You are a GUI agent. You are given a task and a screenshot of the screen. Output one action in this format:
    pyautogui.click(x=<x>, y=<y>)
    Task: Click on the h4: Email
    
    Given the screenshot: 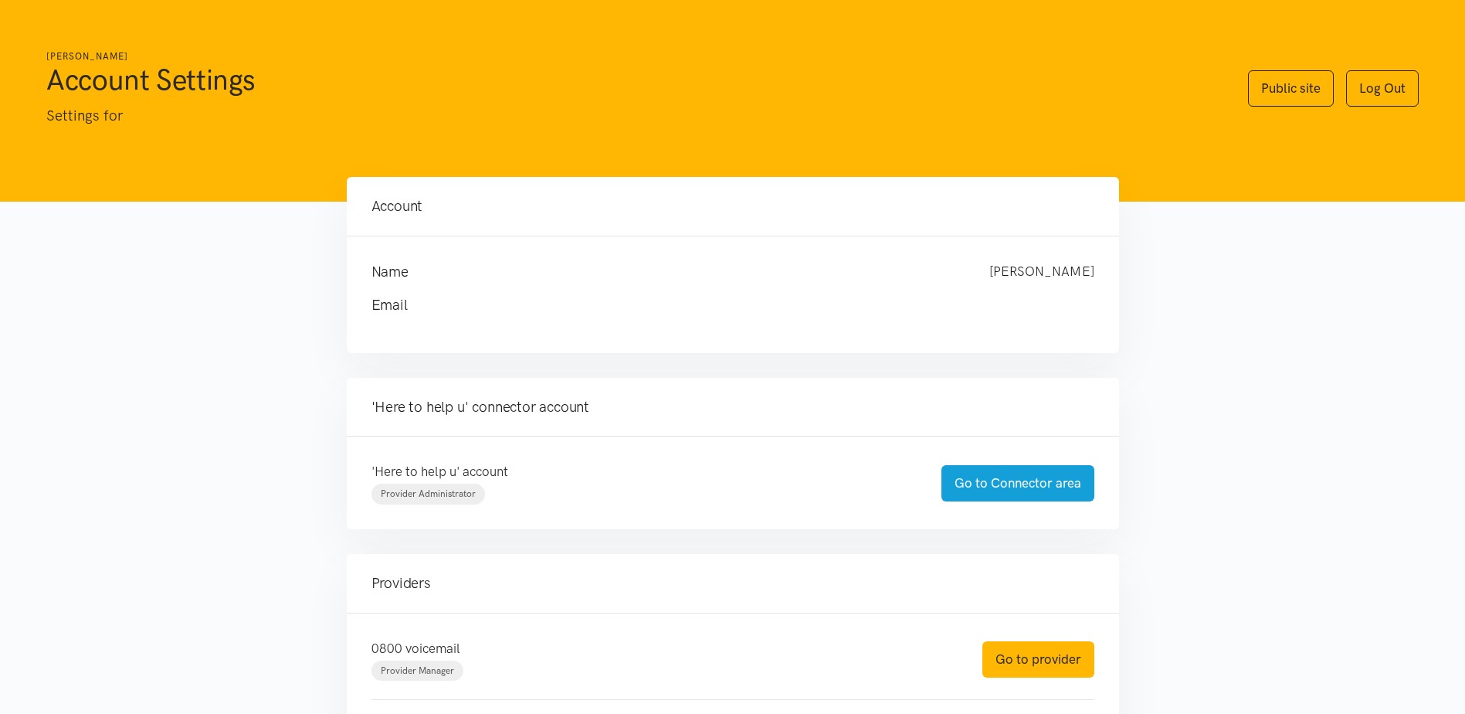 What is the action you would take?
    pyautogui.click(x=717, y=305)
    